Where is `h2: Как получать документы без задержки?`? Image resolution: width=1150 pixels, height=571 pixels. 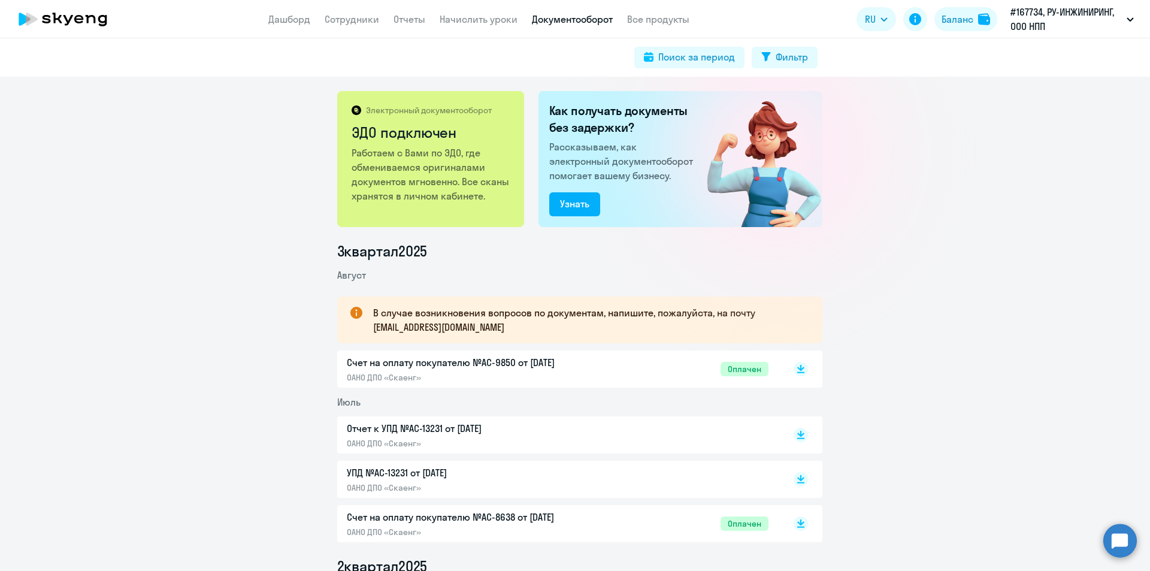
h2: Как получать документы без задержки? is located at coordinates (624, 119).